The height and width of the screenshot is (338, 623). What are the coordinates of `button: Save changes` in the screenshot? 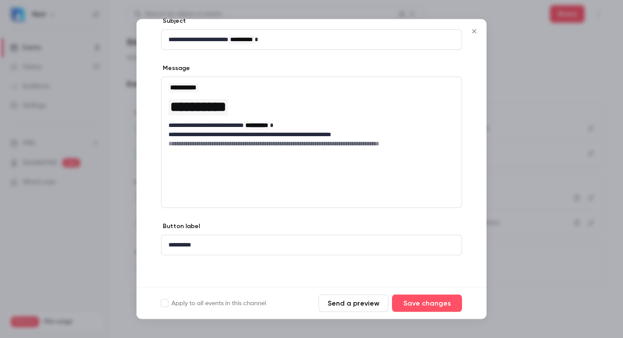 It's located at (427, 303).